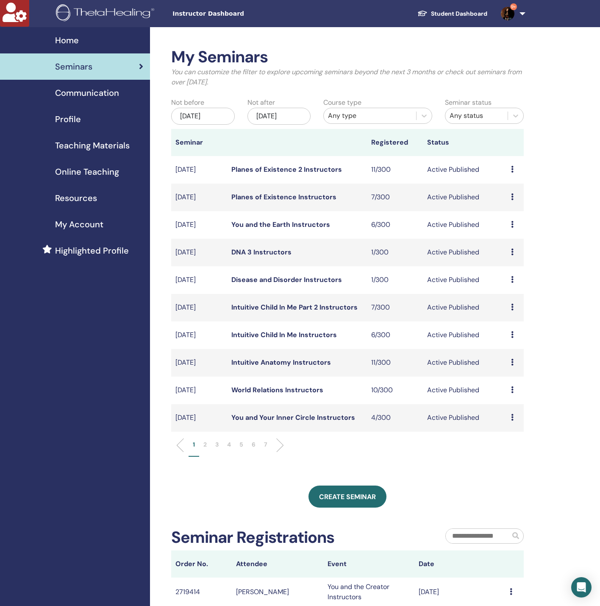 The height and width of the screenshot is (606, 600). What do you see at coordinates (217, 444) in the screenshot?
I see `p: 3` at bounding box center [217, 444].